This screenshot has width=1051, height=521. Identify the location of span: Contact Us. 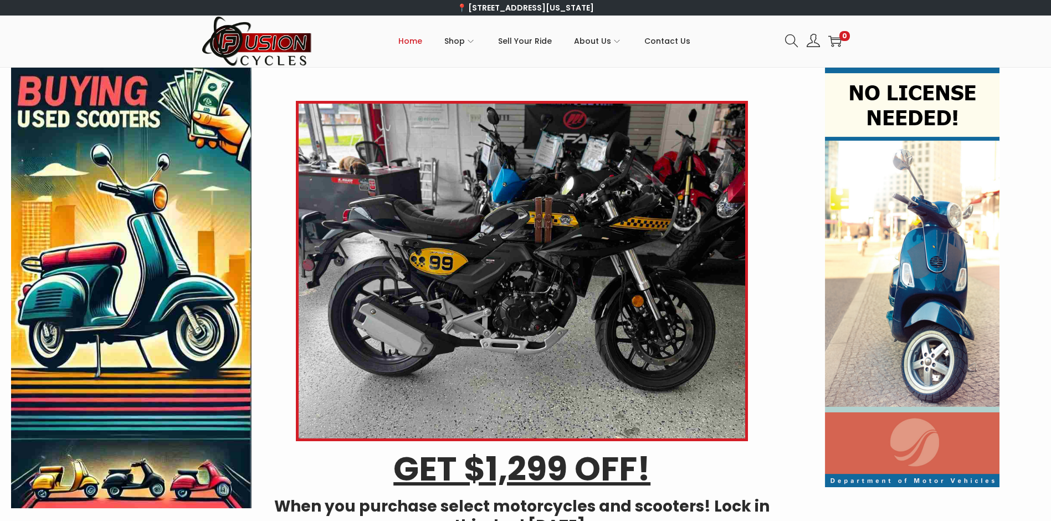
(667, 41).